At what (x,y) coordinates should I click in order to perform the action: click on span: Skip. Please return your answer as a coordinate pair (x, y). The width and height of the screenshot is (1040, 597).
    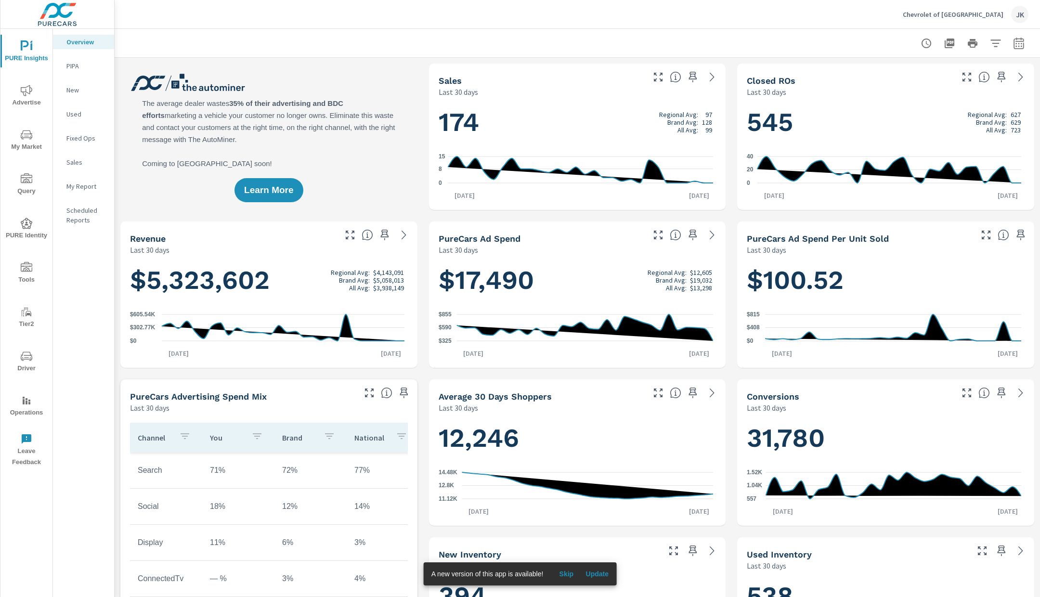
    Looking at the image, I should click on (566, 574).